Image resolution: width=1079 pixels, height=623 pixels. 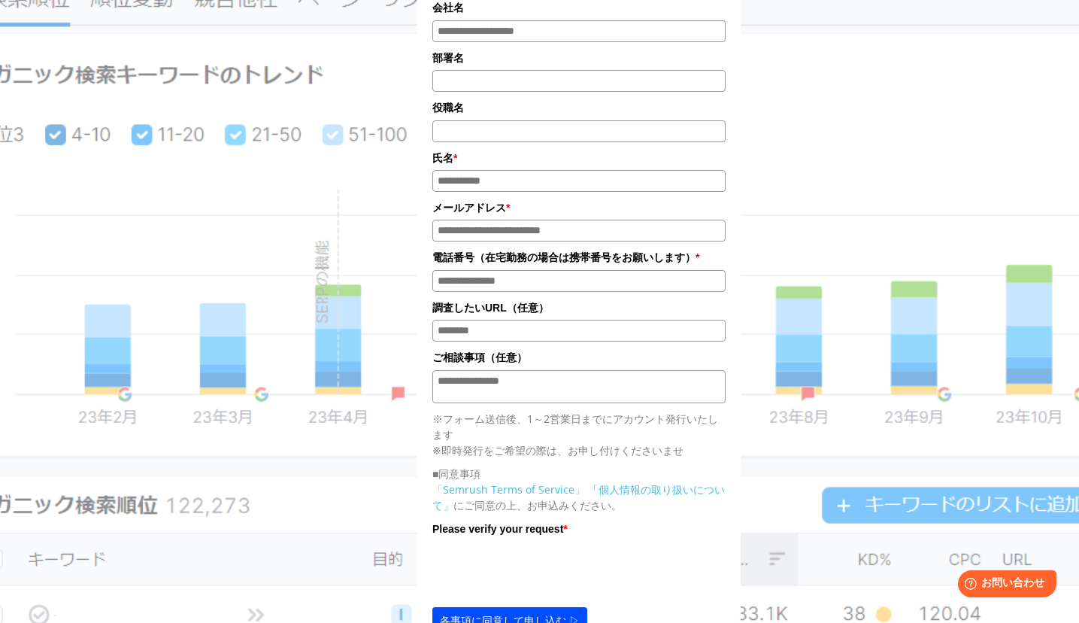 What do you see at coordinates (579, 434) in the screenshot?
I see `p: ※フォーム送信後、1～2営業日までにアカウント発行いたします ※即時発行をご希望の際は、お申し付けくださいませ` at bounding box center [579, 434].